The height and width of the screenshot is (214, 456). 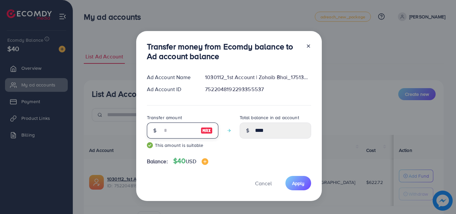 What do you see at coordinates (263, 183) in the screenshot?
I see `button: Cancel` at bounding box center [263, 183].